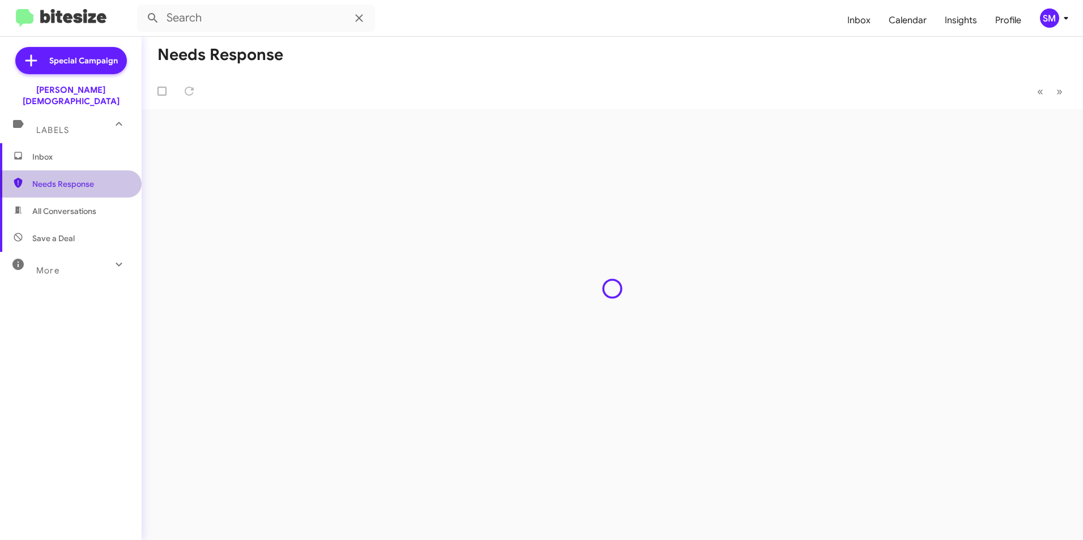 The width and height of the screenshot is (1083, 540). I want to click on a: Profile, so click(1008, 20).